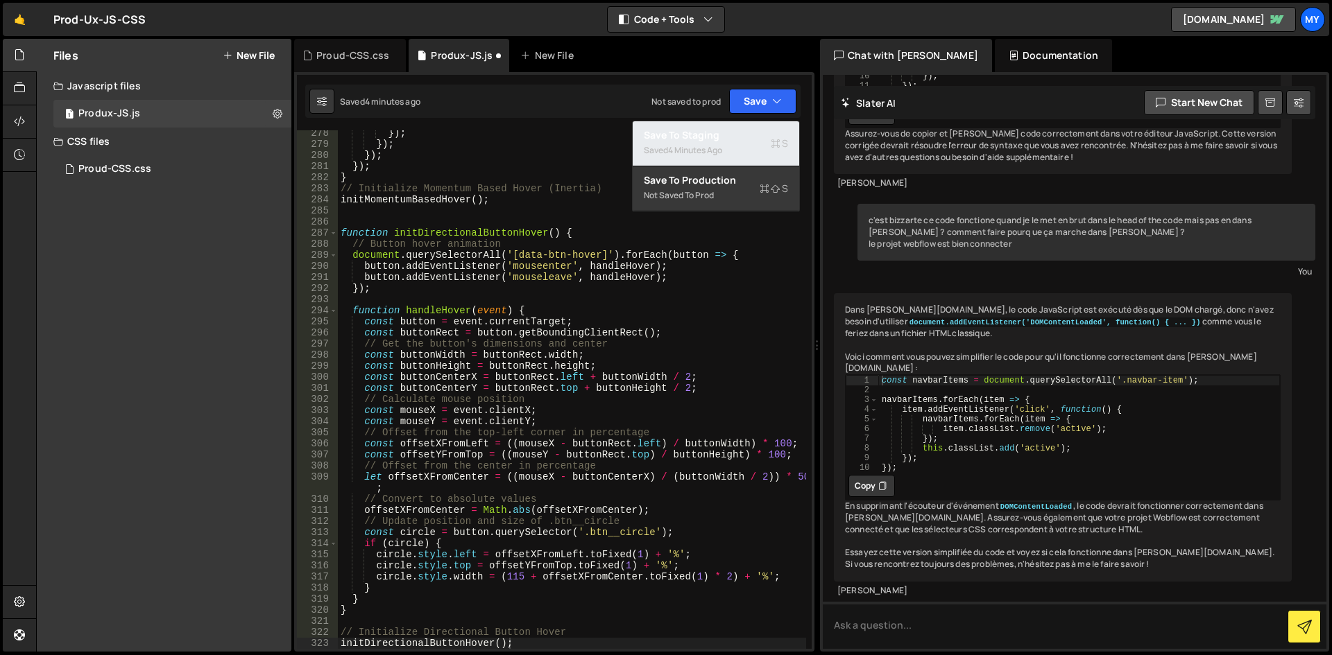 The height and width of the screenshot is (655, 1332). What do you see at coordinates (862, 458) in the screenshot?
I see `div: 9` at bounding box center [862, 458].